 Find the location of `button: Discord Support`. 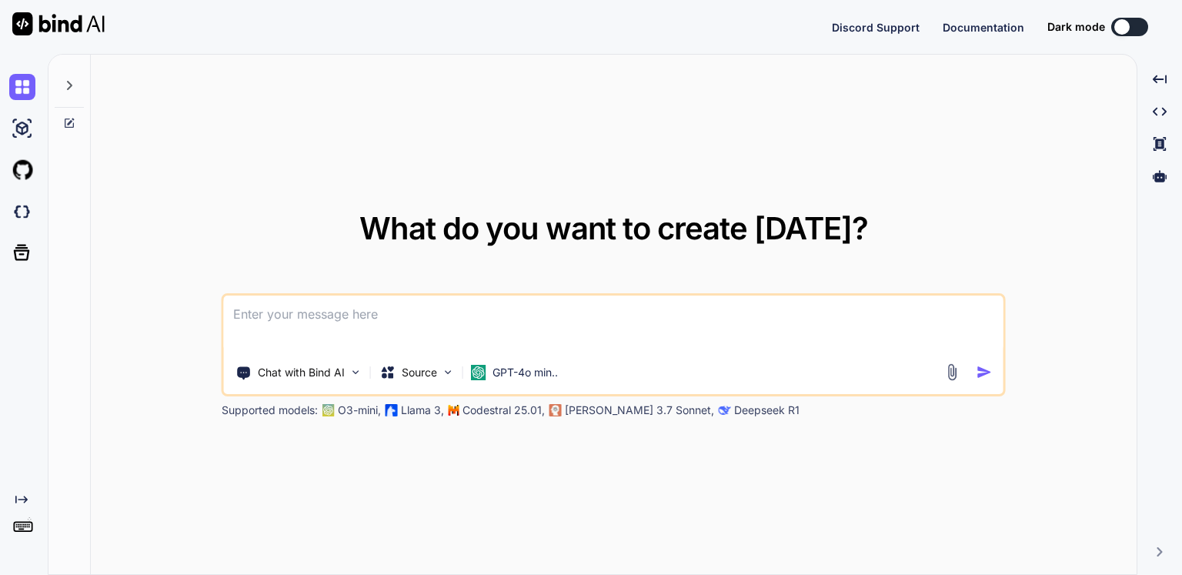

button: Discord Support is located at coordinates (876, 27).